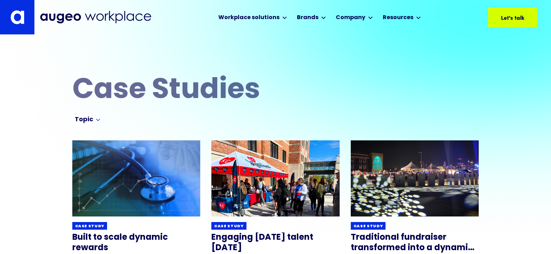 Image resolution: width=551 pixels, height=254 pixels. What do you see at coordinates (17, 17) in the screenshot?
I see `img: Augeo's "a" monogram decorative logo in white.` at bounding box center [17, 17].